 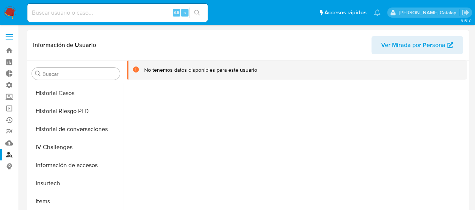 I want to click on button: Historial Riesgo PLD, so click(x=76, y=111).